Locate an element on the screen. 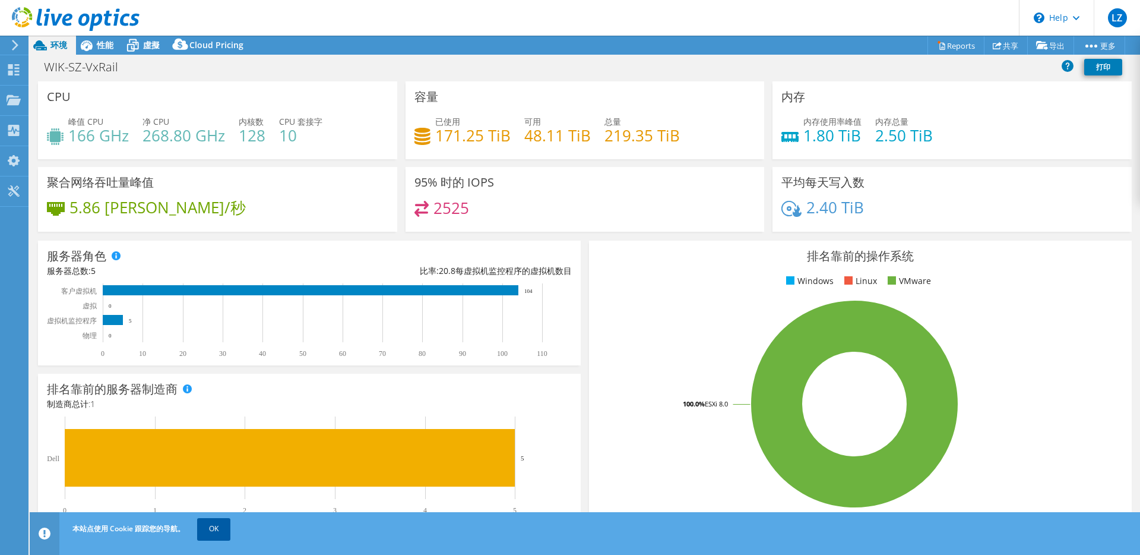  h4: 2.40 TiB is located at coordinates (835, 207).